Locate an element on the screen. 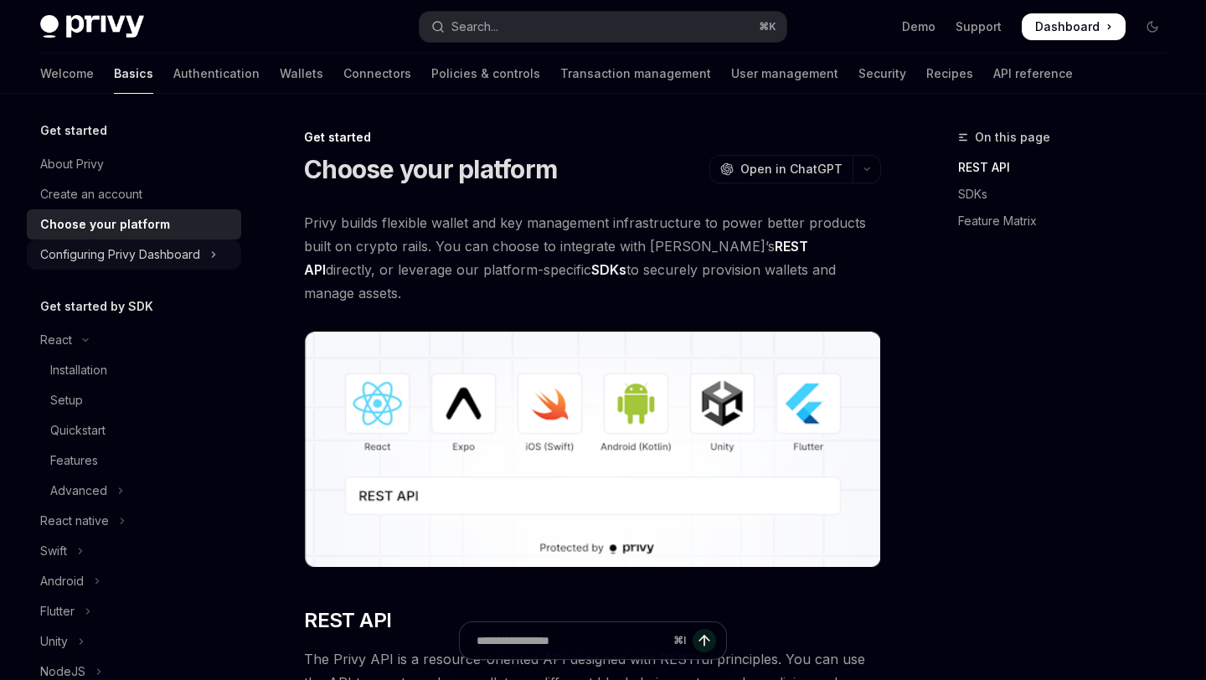 The width and height of the screenshot is (1206, 680). h1: Choose your platform is located at coordinates (430, 169).